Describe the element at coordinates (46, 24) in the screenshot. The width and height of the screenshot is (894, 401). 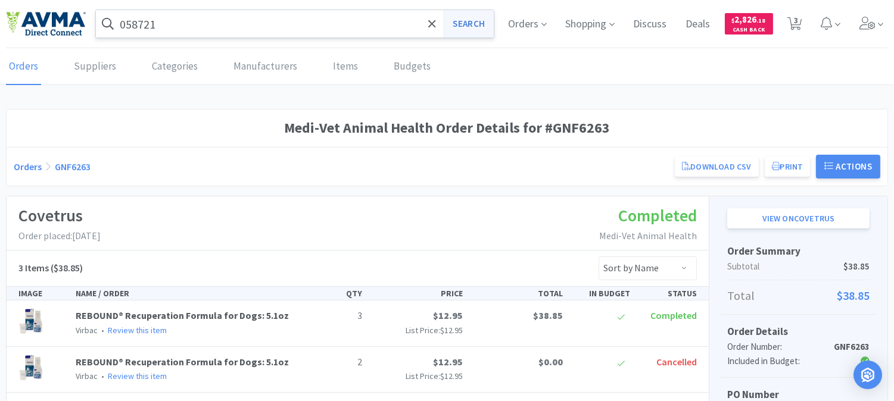
I see `img: e4e33dab9f054f5782a47901c742baa9_102.png` at that location.